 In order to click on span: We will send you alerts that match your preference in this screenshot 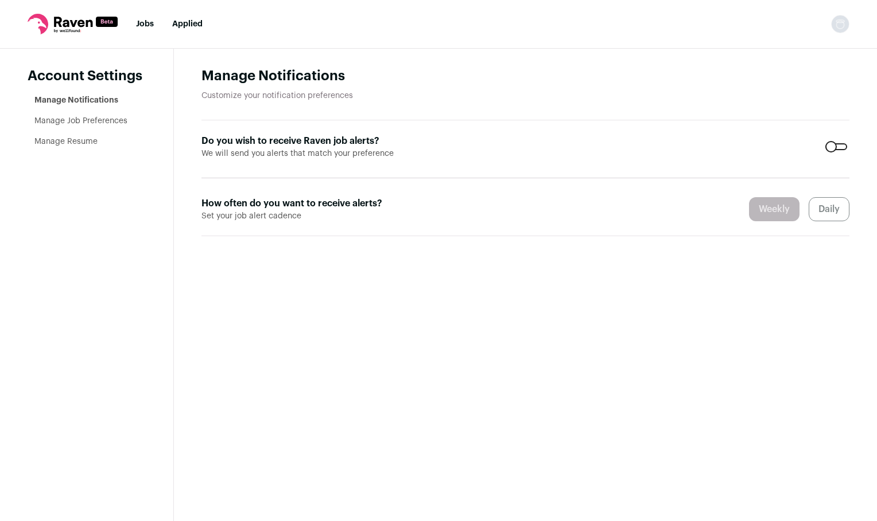, I will do `click(305, 154)`.